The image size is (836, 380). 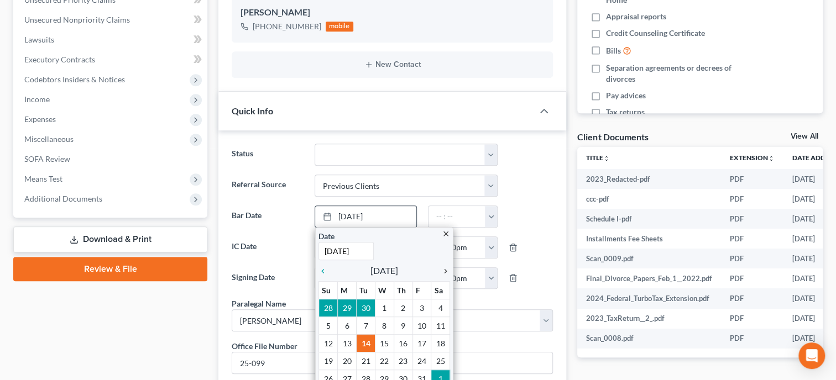 What do you see at coordinates (111, 40) in the screenshot?
I see `a: Lawsuits` at bounding box center [111, 40].